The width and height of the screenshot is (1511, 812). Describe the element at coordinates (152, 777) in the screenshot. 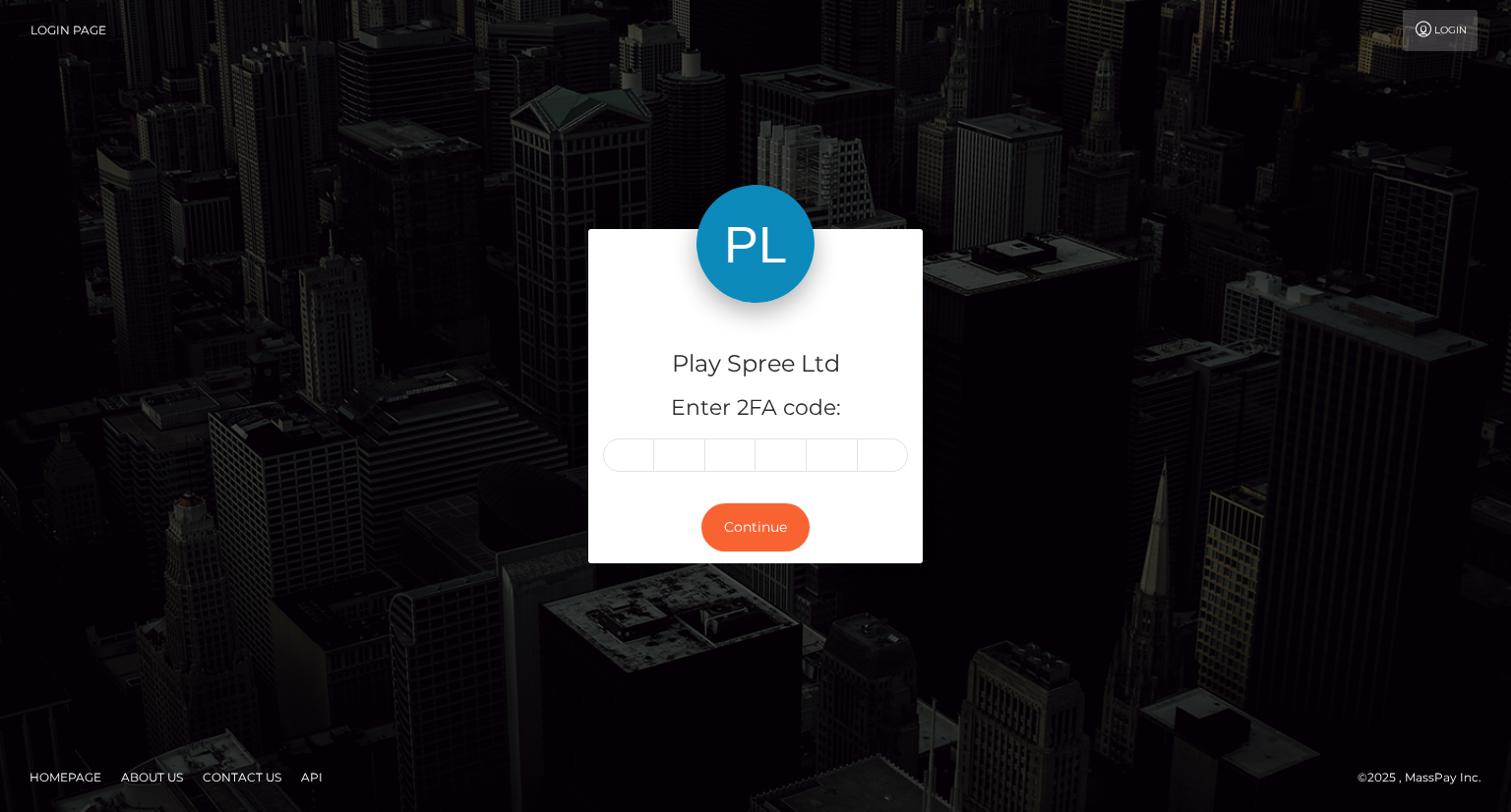

I see `a: About Us` at that location.